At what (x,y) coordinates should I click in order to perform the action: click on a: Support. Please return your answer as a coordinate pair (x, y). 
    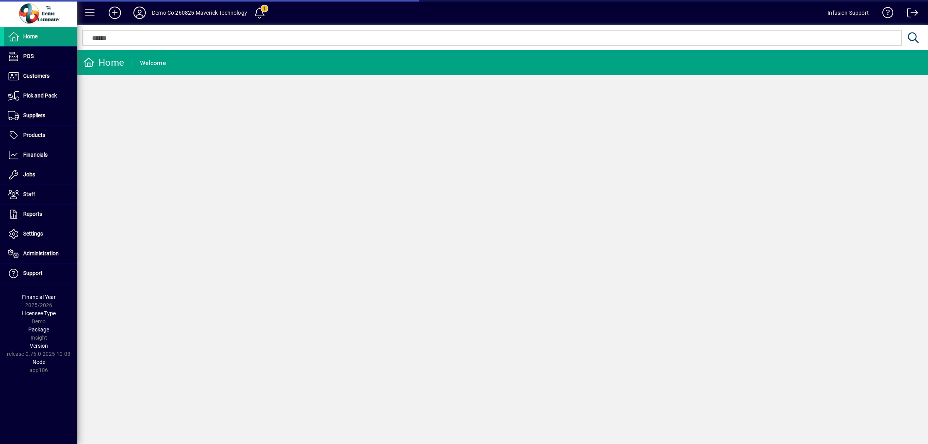
    Looking at the image, I should click on (41, 273).